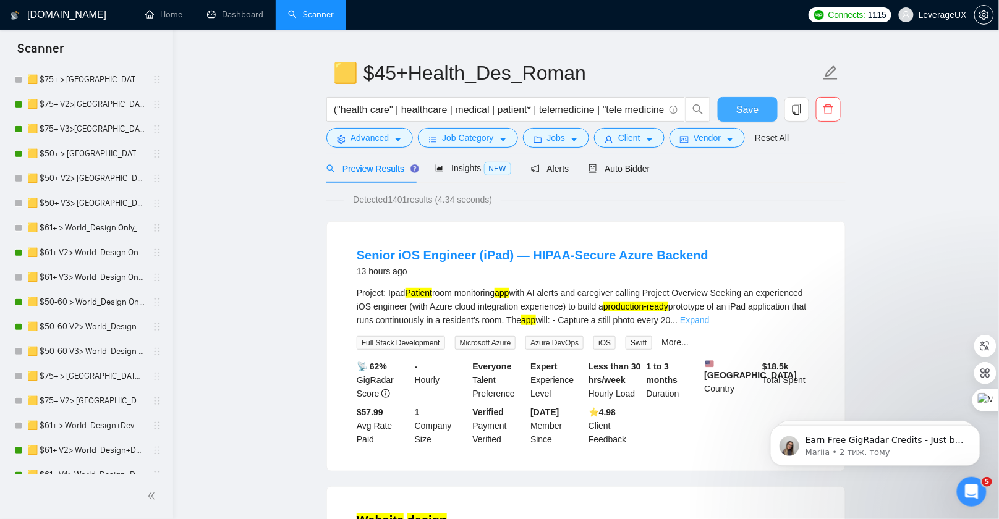  Describe the element at coordinates (441, 380) in the screenshot. I see `div: Hourly` at that location.